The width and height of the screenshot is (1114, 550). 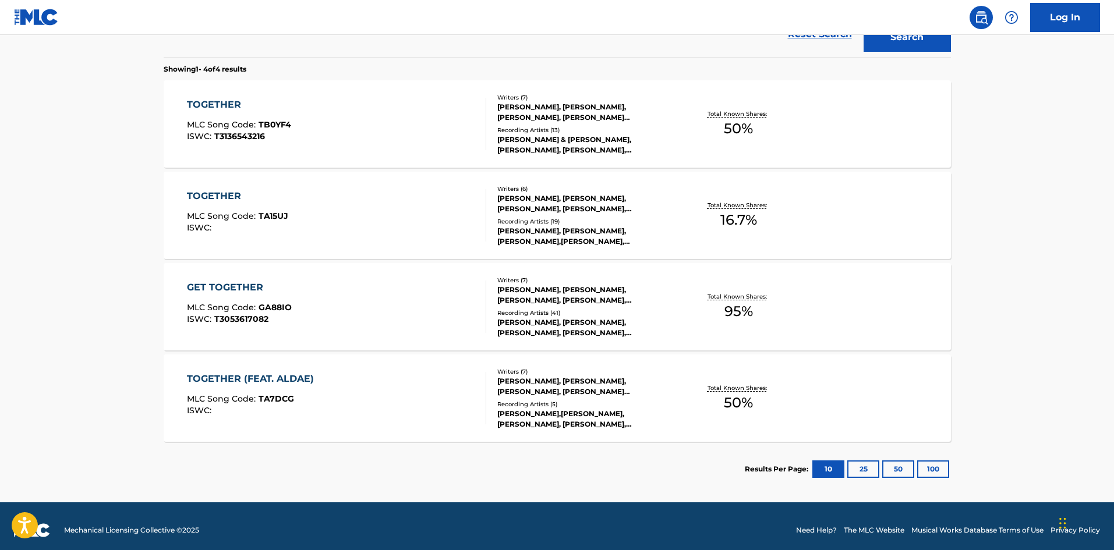 I want to click on div: Recording Artists ( 5 ), so click(x=585, y=404).